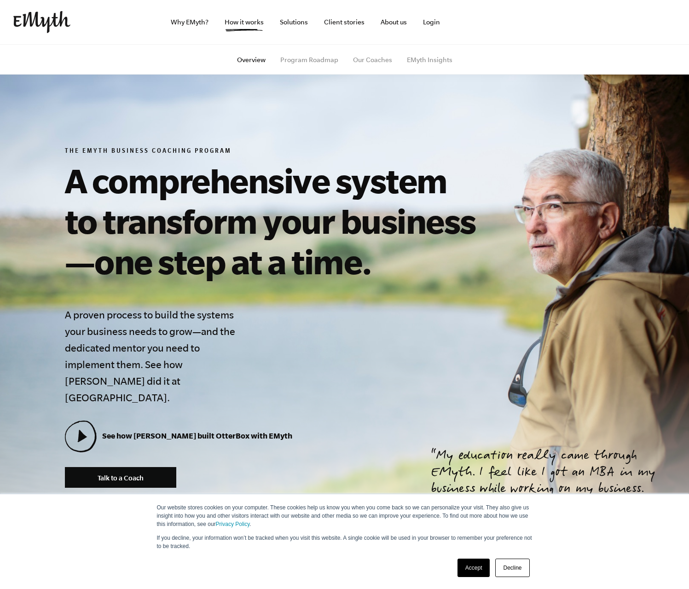  I want to click on p: My education really came through EMyth. I feel like I got an MBA in my business while working on ..., so click(549, 498).